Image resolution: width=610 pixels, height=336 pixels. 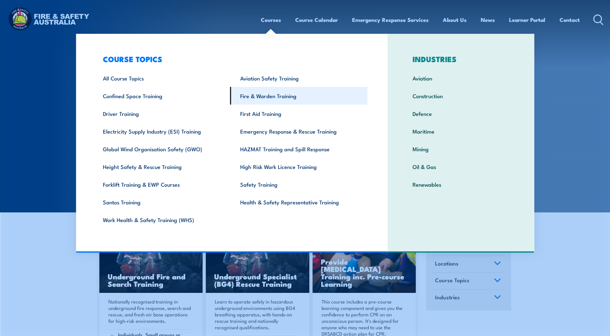 What do you see at coordinates (161, 78) in the screenshot?
I see `a: All Course Topics` at bounding box center [161, 78].